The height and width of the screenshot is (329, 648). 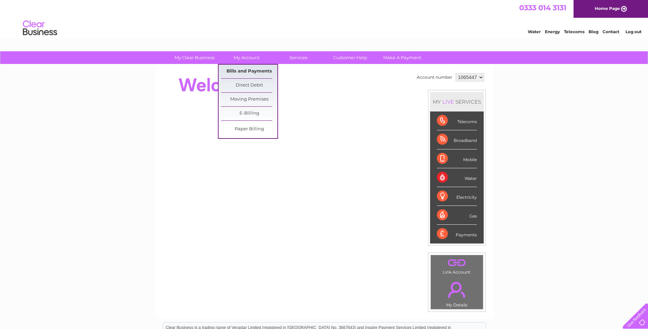 What do you see at coordinates (457, 121) in the screenshot?
I see `div: Telecoms` at bounding box center [457, 121].